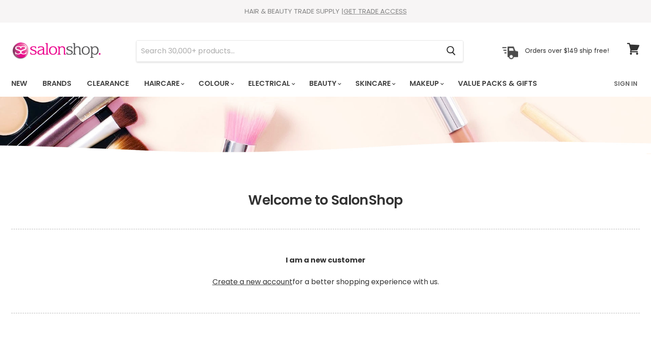 The height and width of the screenshot is (338, 651). Describe the element at coordinates (375, 11) in the screenshot. I see `a: GET TRADE ACCESS` at that location.